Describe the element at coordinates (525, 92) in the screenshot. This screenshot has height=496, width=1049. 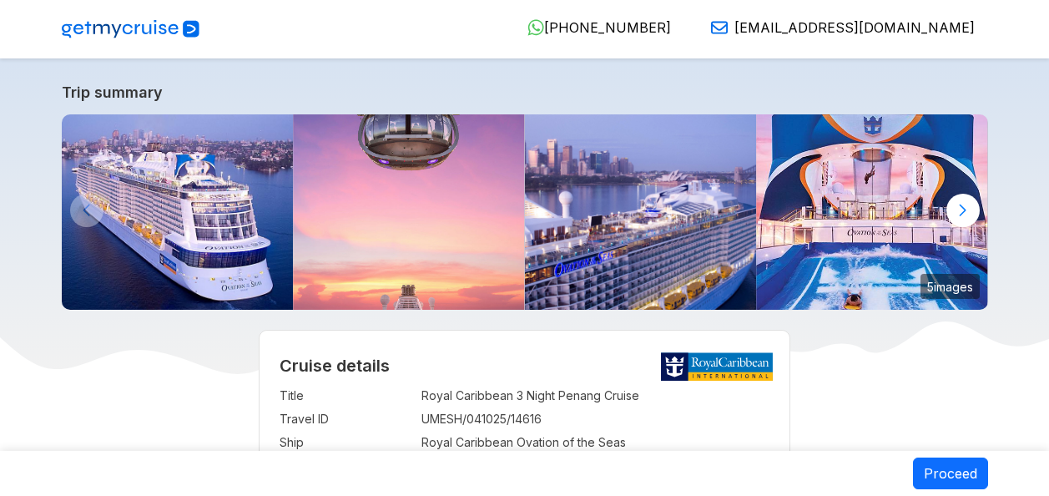
I see `a: Trip summary` at that location.